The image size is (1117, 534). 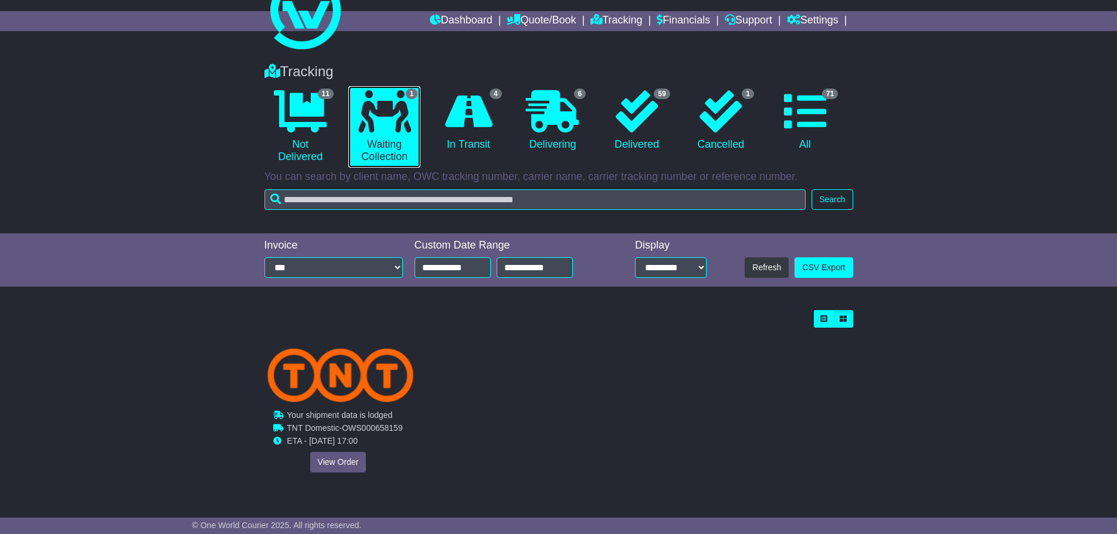 I want to click on a: Support, so click(x=748, y=21).